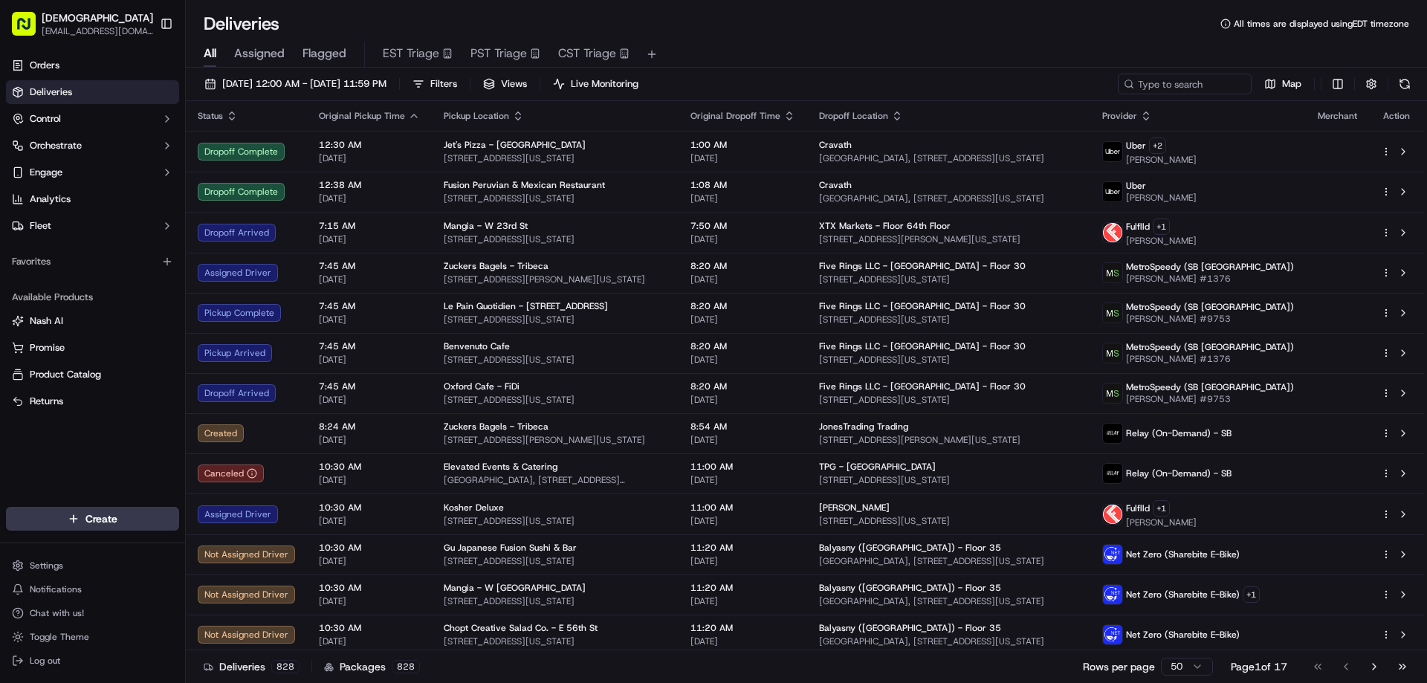 This screenshot has height=683, width=1427. What do you see at coordinates (142, 257) in the screenshot?
I see `a: Powered byPylon` at bounding box center [142, 257].